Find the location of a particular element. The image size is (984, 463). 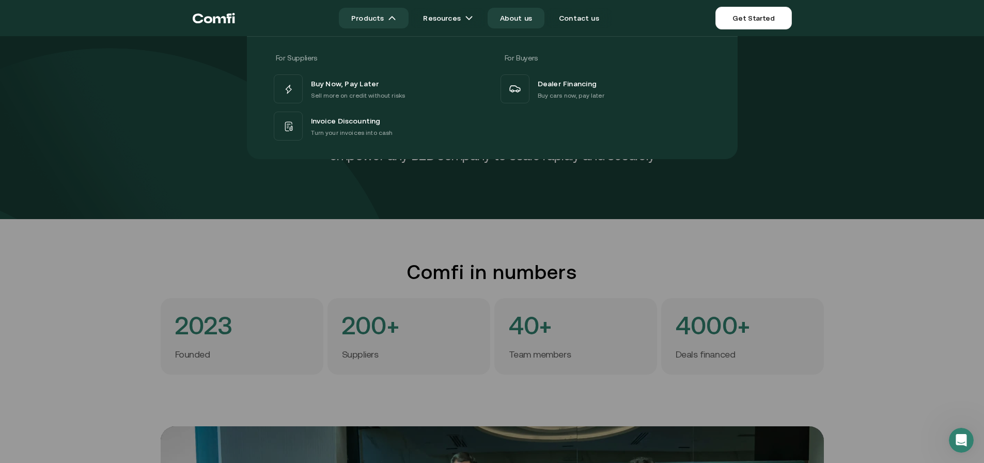

a: Dealer FinancingBuy cars now, pay later is located at coordinates (606, 89).